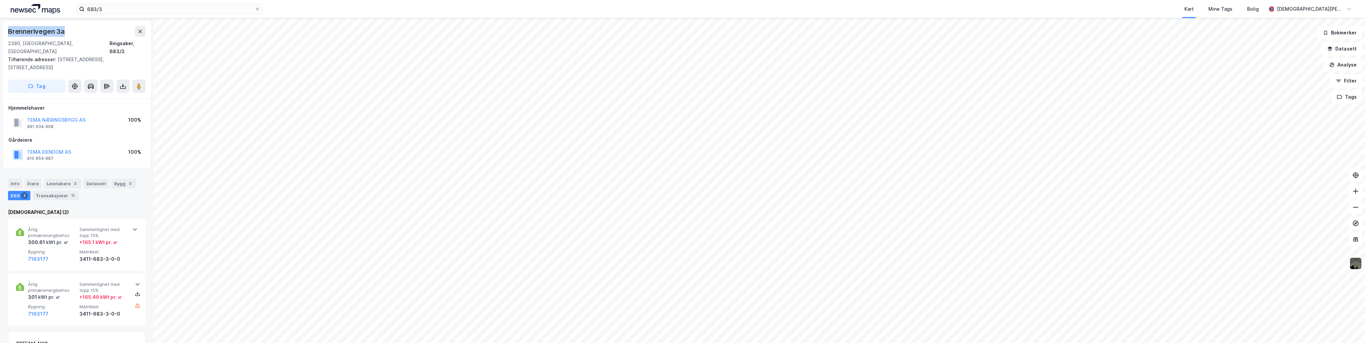 The height and width of the screenshot is (343, 1365). What do you see at coordinates (40, 158) in the screenshot?
I see `div: 910 854 887` at bounding box center [40, 158].